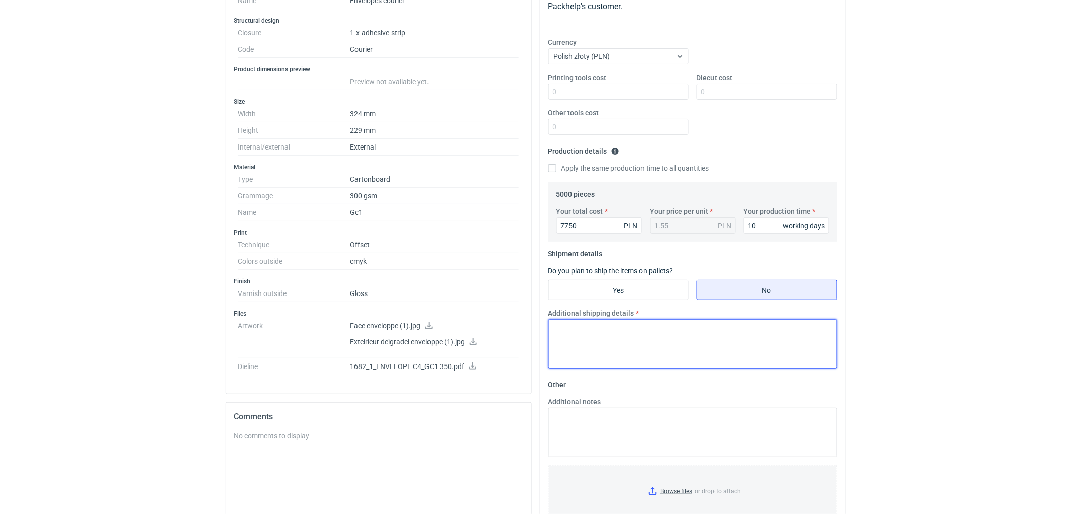 The width and height of the screenshot is (1071, 514). I want to click on span: Preview not available yet., so click(390, 82).